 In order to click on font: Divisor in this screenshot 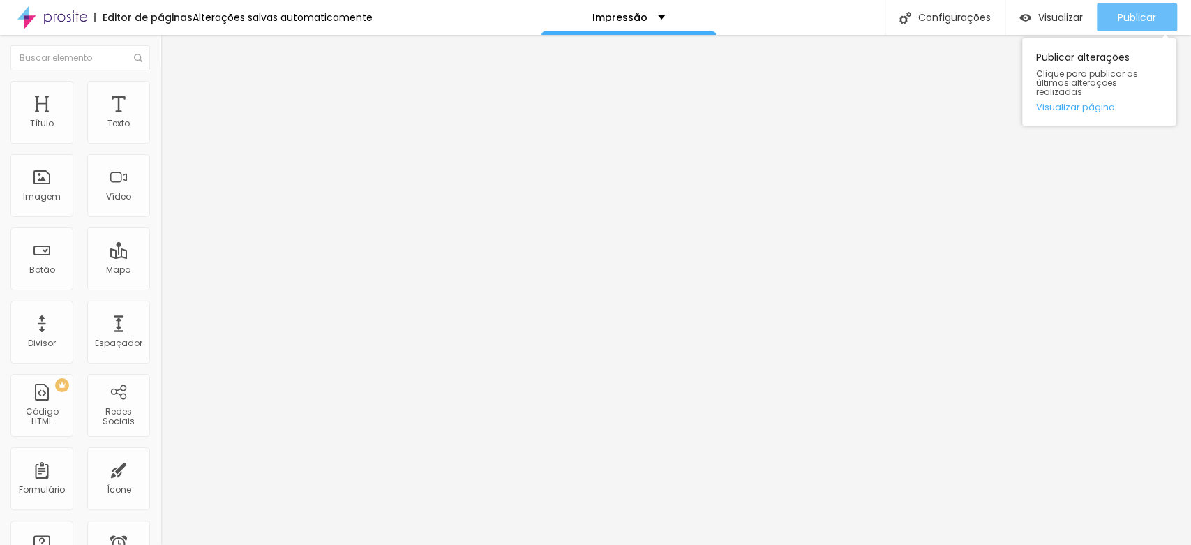, I will do `click(42, 343)`.